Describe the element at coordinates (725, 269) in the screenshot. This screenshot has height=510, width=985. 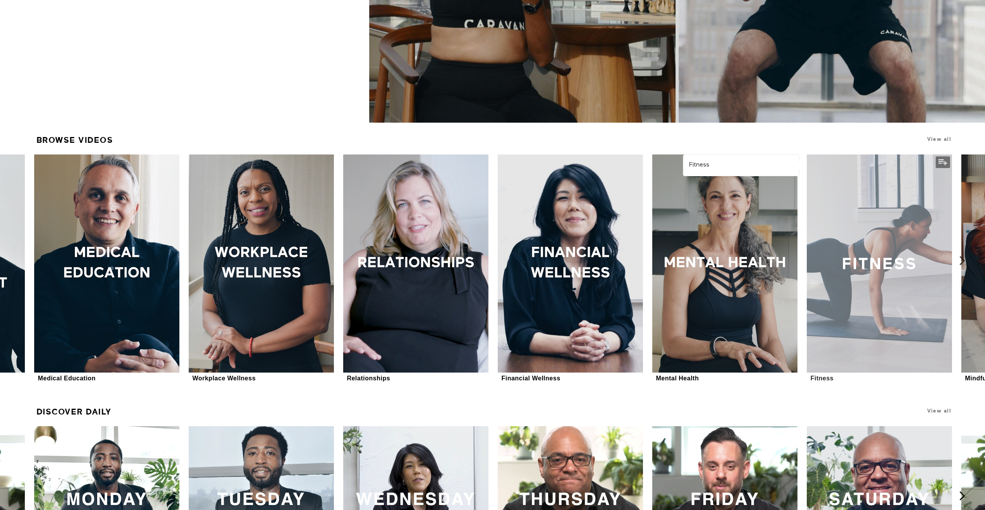
I see `a: Mental HealthMental Health` at that location.